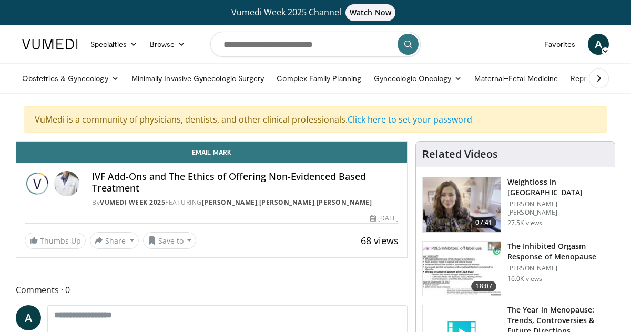 Image resolution: width=631 pixels, height=332 pixels. Describe the element at coordinates (245, 202) in the screenshot. I see `div: By FEATURING , ,` at that location.